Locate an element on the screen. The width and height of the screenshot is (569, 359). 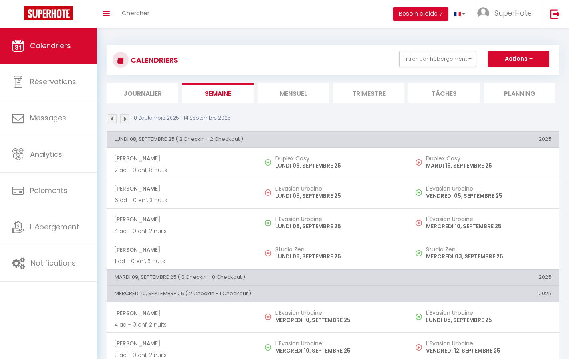
p: MERCREDI 03, SEPTEMBRE 25 is located at coordinates (488, 257).